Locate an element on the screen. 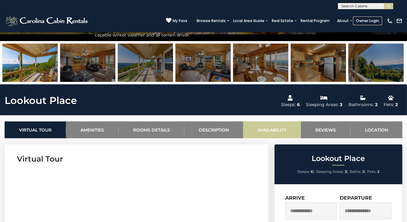  a: Rental Program is located at coordinates (315, 21).